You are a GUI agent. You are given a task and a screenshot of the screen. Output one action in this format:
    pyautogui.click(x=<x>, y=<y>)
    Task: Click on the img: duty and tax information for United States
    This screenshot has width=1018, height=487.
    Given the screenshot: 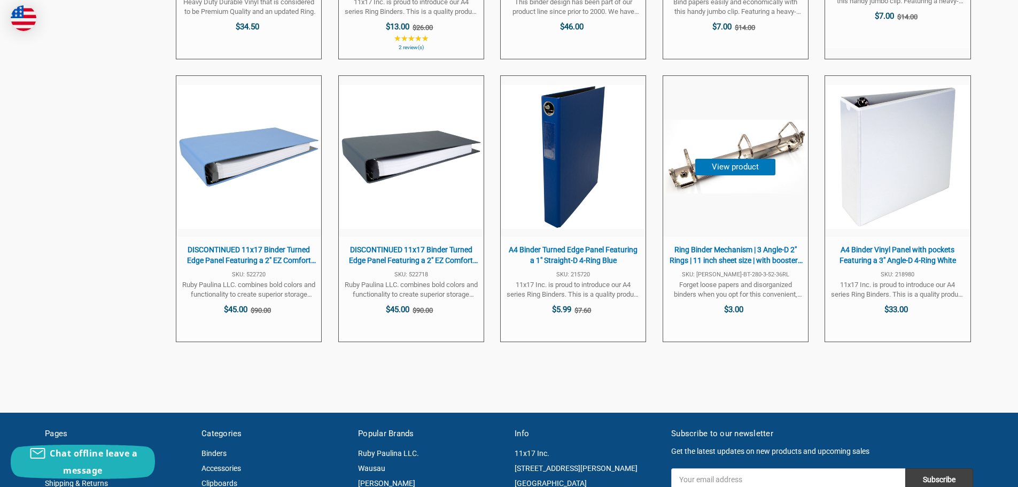 What is the action you would take?
    pyautogui.click(x=24, y=18)
    